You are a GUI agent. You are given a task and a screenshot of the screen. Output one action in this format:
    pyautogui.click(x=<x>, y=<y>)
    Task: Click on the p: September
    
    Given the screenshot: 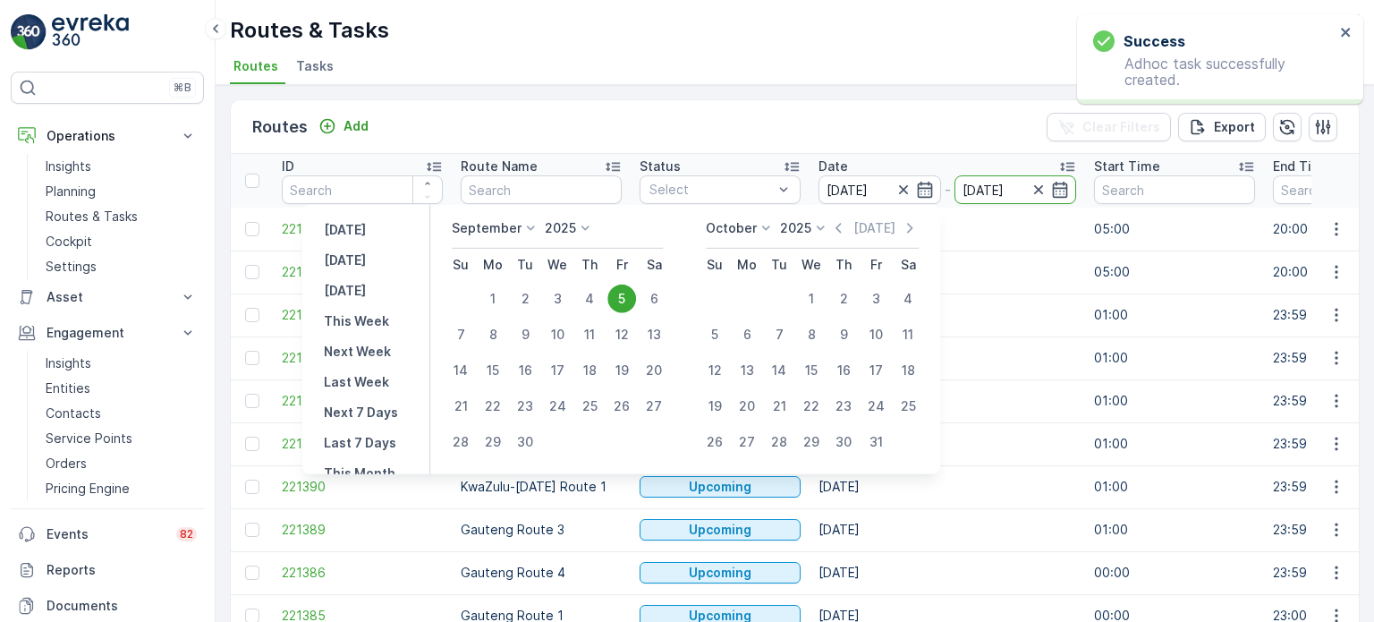 What is the action you would take?
    pyautogui.click(x=487, y=228)
    